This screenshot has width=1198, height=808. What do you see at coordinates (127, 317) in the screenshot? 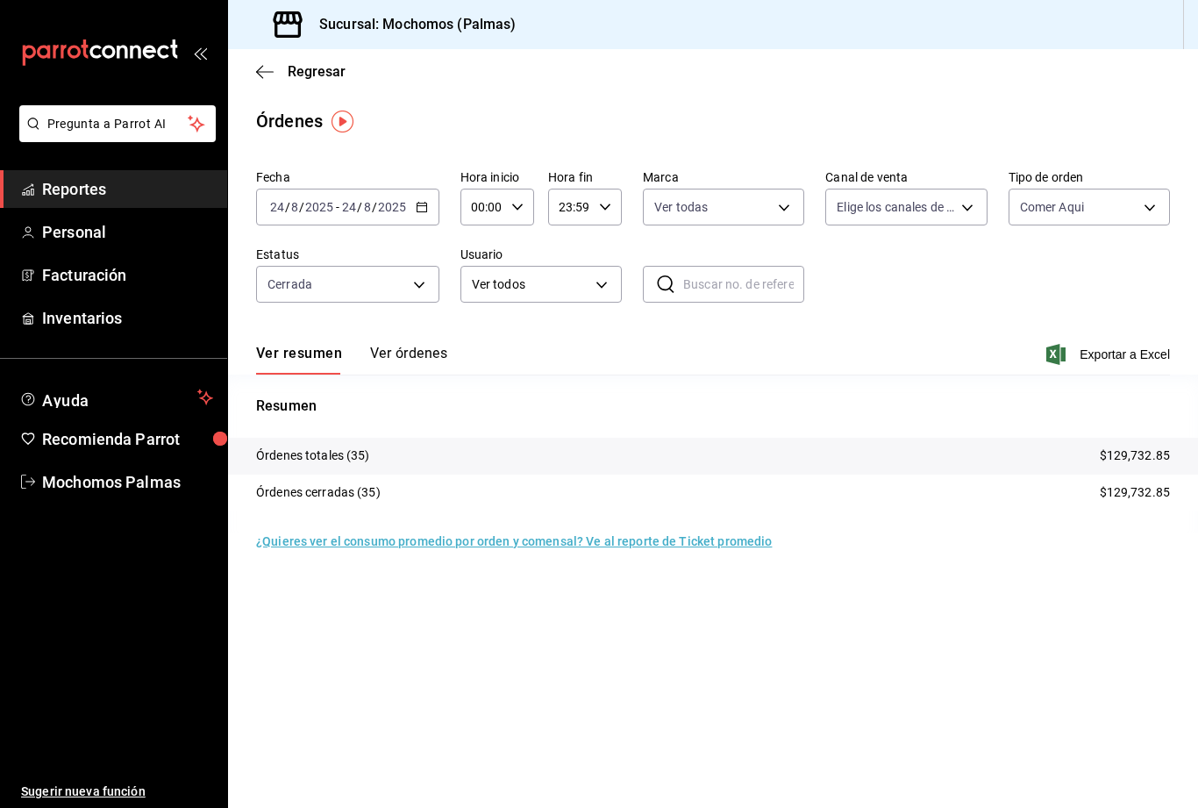
I see `span: Inventarios` at bounding box center [127, 317].